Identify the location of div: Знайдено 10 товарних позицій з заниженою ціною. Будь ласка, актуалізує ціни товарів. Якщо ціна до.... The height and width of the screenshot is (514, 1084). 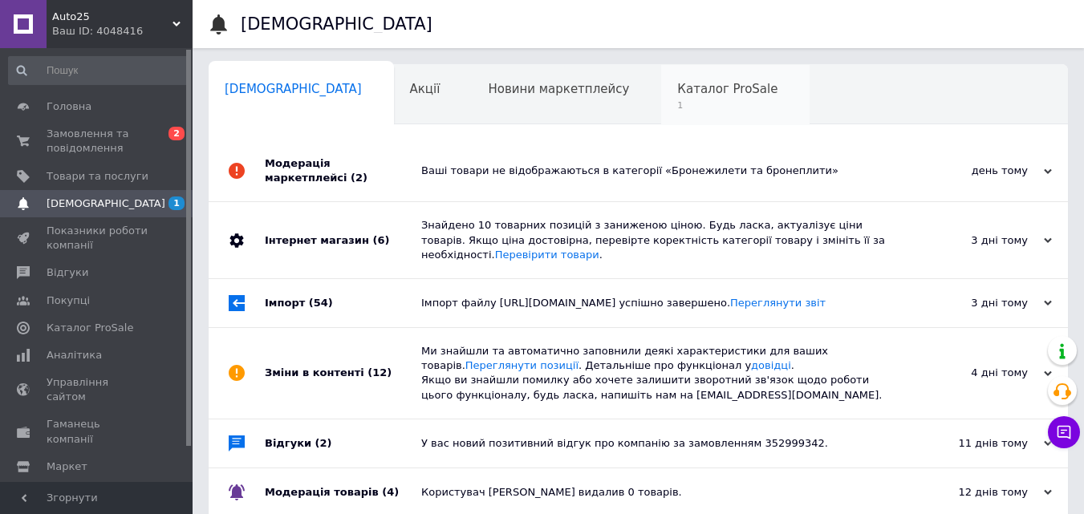
(656, 240).